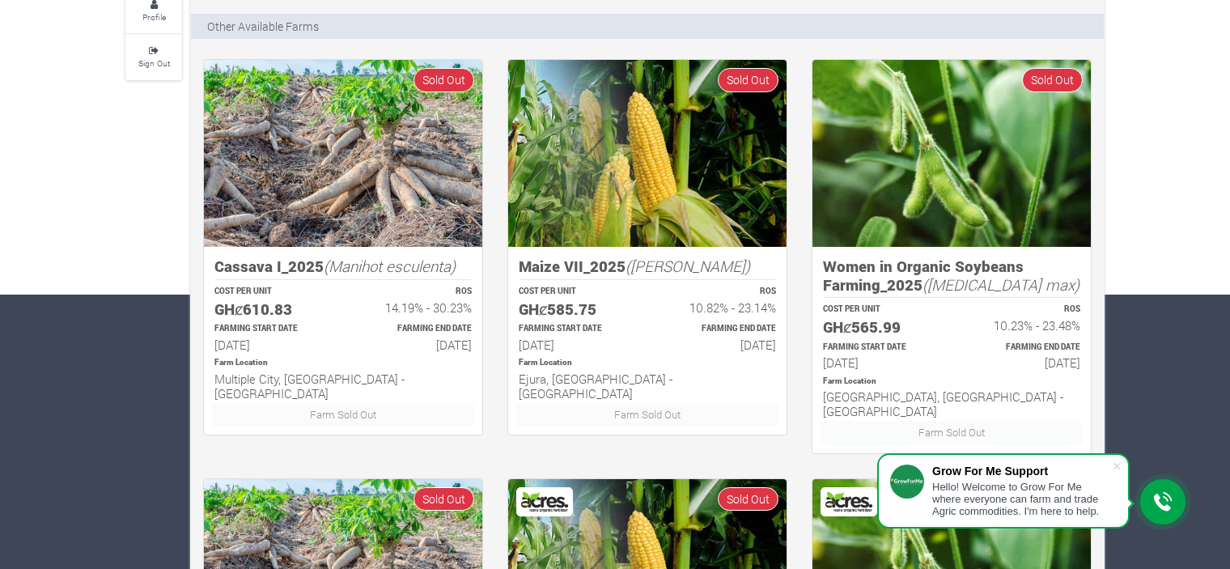  Describe the element at coordinates (154, 17) in the screenshot. I see `small: Profile` at that location.